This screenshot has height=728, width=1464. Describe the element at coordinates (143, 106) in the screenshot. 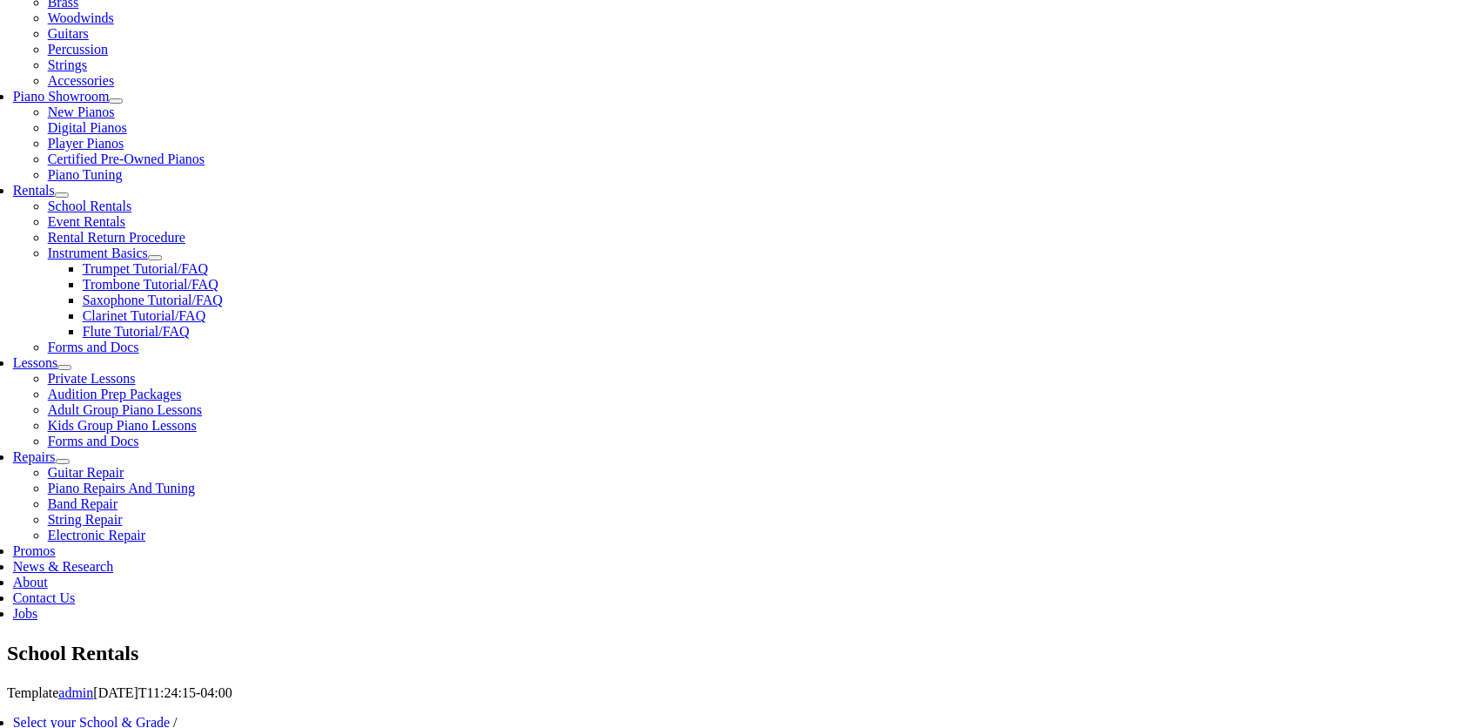

I see `span: Open` at that location.